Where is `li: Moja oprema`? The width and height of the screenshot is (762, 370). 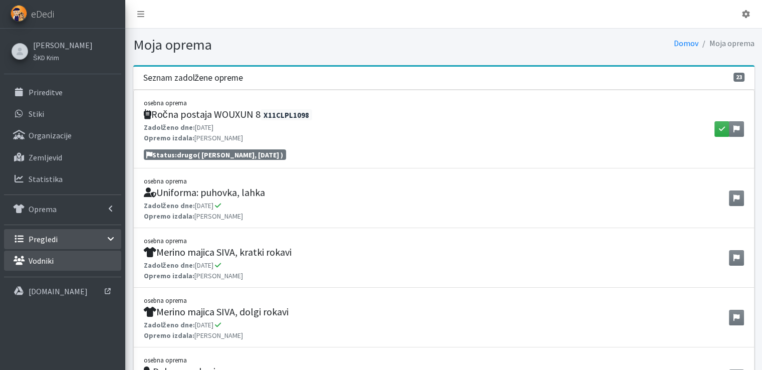
li: Moja oprema is located at coordinates (727, 43).